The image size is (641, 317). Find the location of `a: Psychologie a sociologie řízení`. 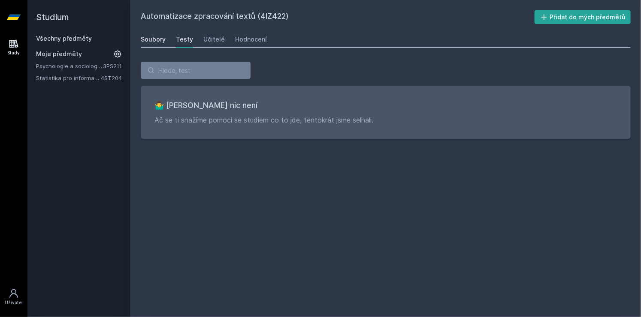

a: Psychologie a sociologie řízení is located at coordinates (69, 66).